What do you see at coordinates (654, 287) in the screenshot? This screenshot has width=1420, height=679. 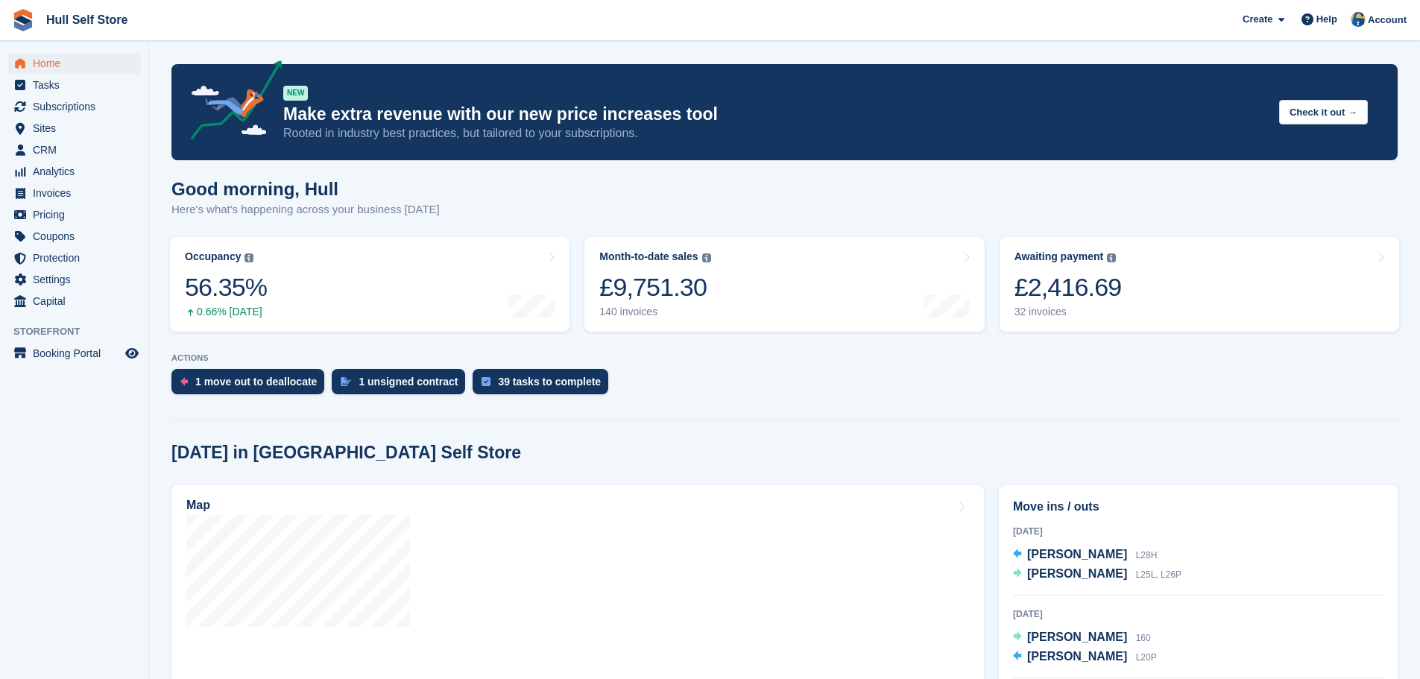 I see `div: £9,751.30` at bounding box center [654, 287].